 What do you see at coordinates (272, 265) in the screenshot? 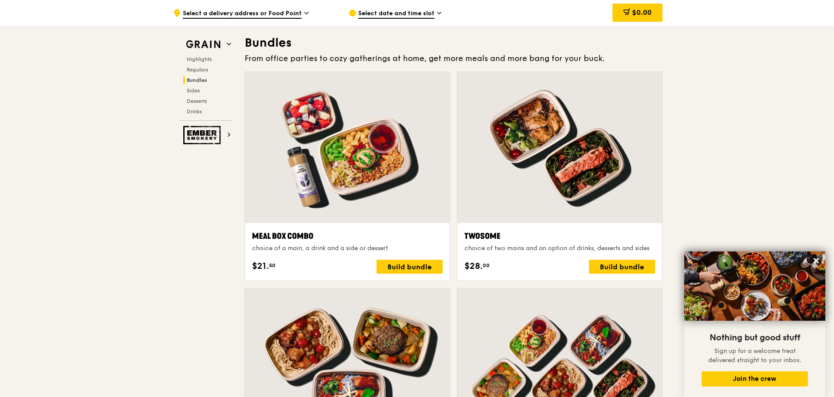
I see `span: 50` at bounding box center [272, 265].